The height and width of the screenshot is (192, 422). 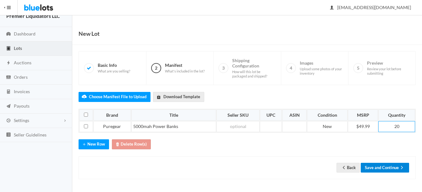 I want to click on ion-icon: calculator, so click(x=8, y=92).